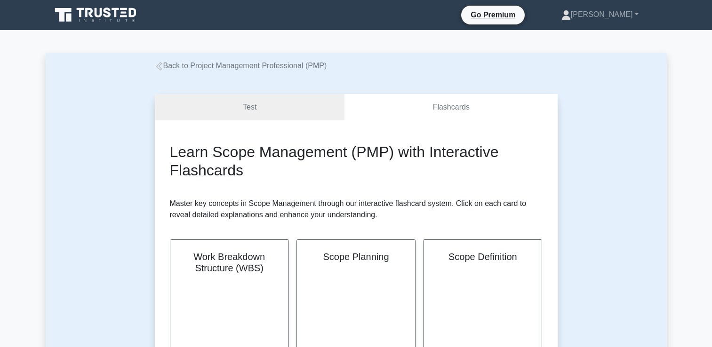 The image size is (712, 347). Describe the element at coordinates (229, 262) in the screenshot. I see `h2: Work Breakdown Structure (WBS)` at that location.